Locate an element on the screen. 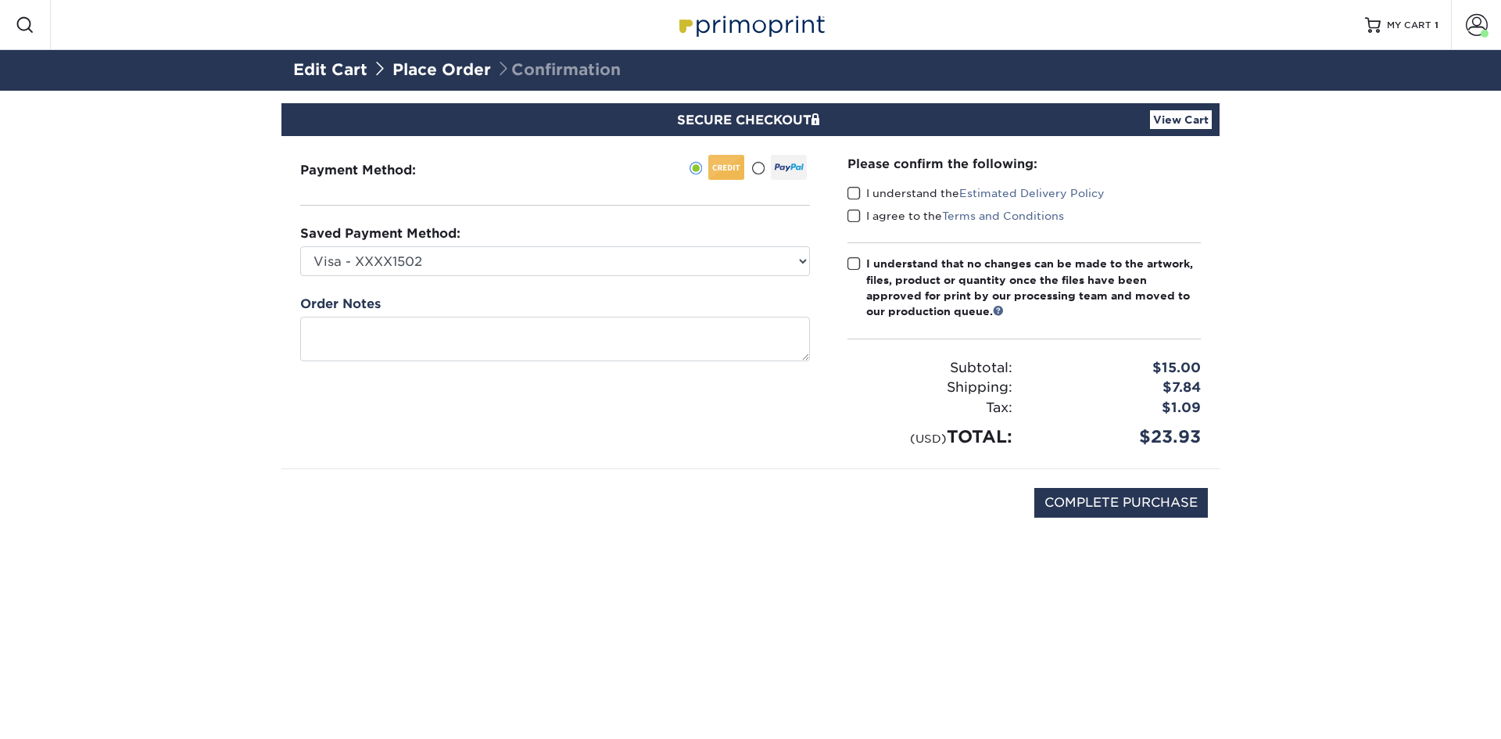 The height and width of the screenshot is (739, 1501). div: $23.93 is located at coordinates (1118, 436).